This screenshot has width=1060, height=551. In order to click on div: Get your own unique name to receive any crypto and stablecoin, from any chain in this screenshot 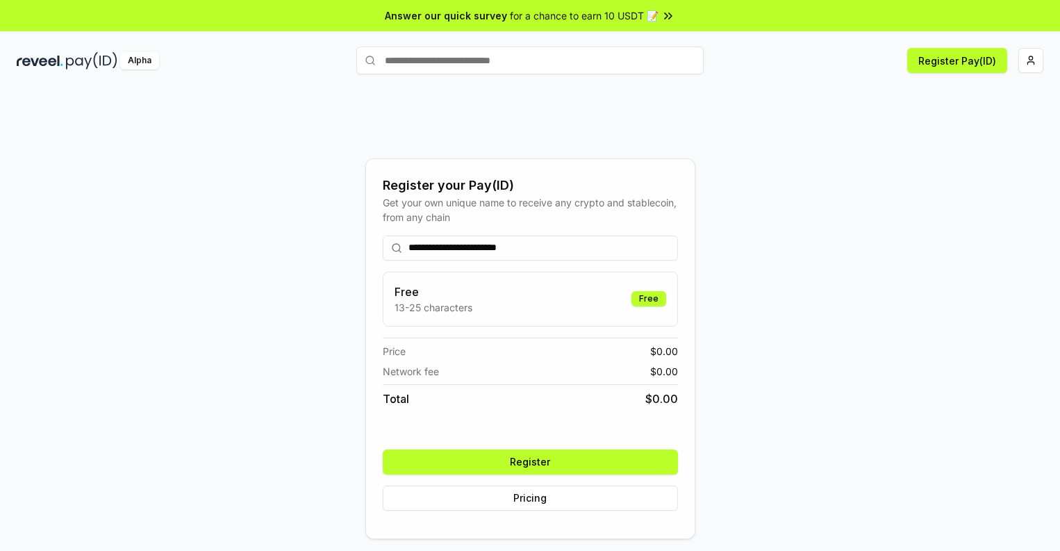, I will do `click(530, 210)`.